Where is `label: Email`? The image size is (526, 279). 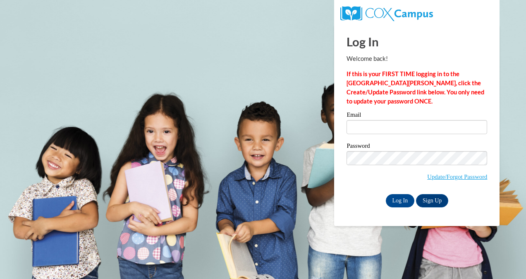
label: Email is located at coordinates (417, 116).